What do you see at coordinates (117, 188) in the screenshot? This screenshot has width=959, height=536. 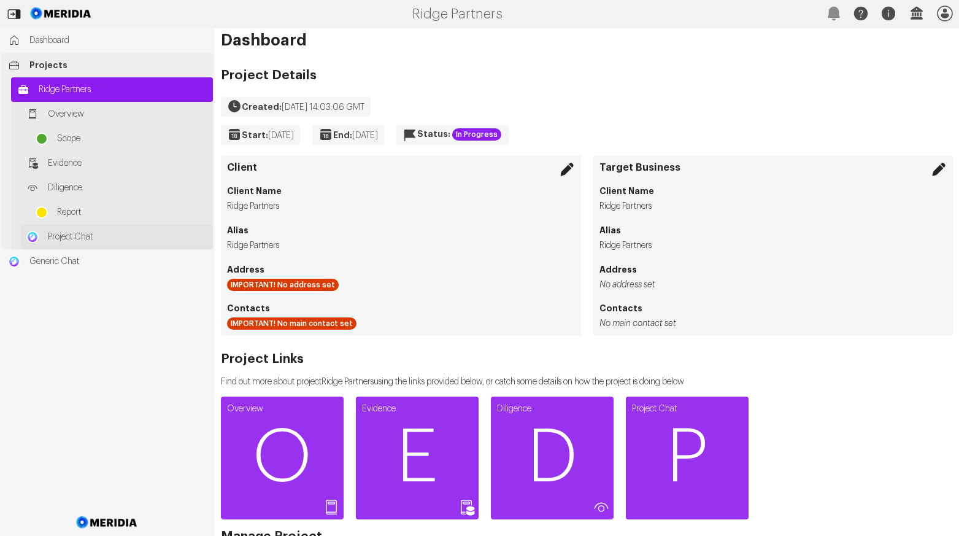 I see `a: Diligence` at bounding box center [117, 188].